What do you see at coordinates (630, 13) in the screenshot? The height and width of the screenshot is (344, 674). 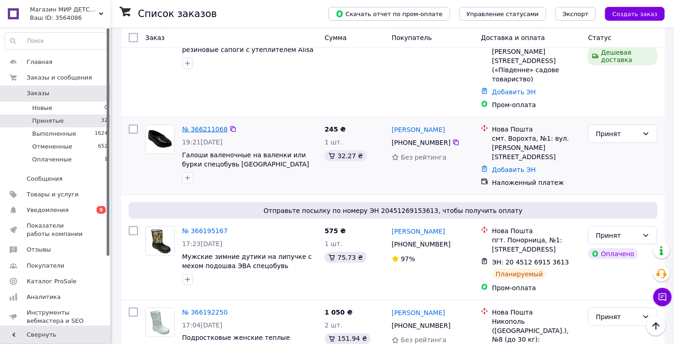 I see `a: Создать заказ` at bounding box center [630, 13].